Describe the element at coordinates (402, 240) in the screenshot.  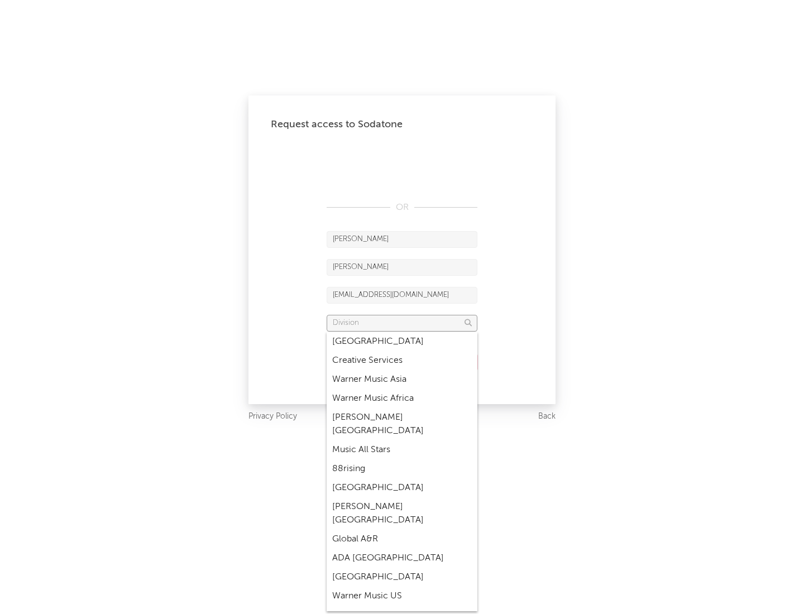
I see `input: First Name` at that location.